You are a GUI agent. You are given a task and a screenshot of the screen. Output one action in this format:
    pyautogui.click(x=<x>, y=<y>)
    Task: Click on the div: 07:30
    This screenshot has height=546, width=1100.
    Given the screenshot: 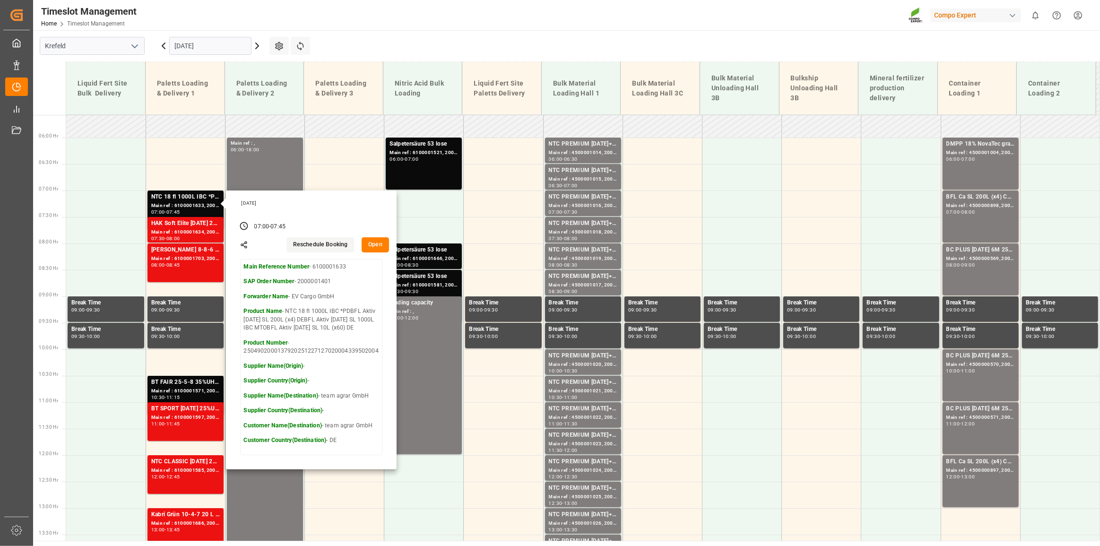 What is the action you would take?
    pyautogui.click(x=158, y=238)
    